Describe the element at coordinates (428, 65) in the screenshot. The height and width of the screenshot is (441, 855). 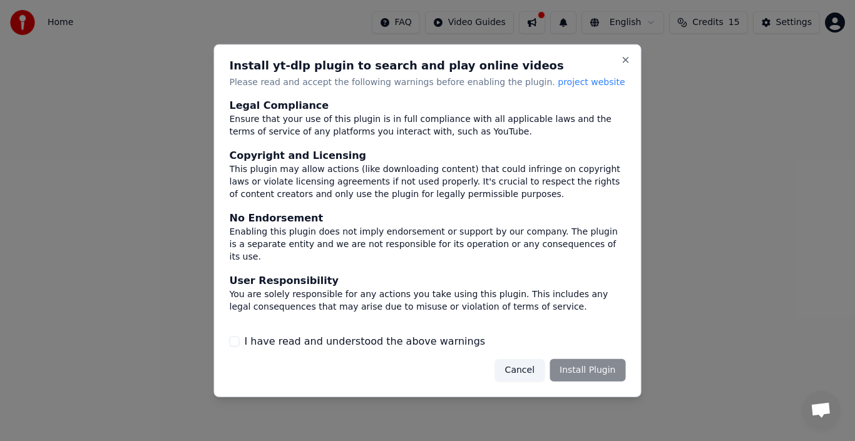
I see `h2: Install yt-dlp plugin to search and play online videos` at that location.